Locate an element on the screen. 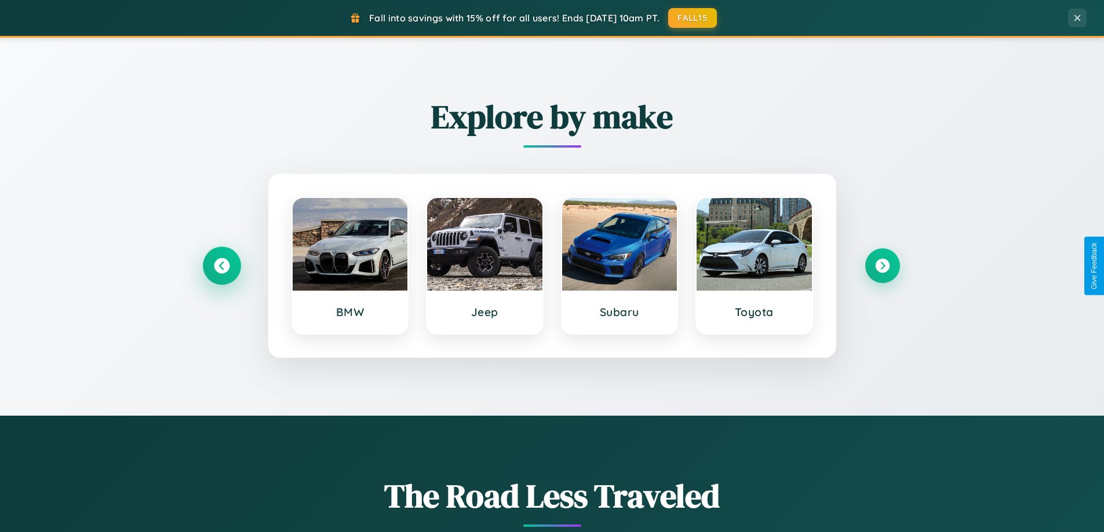 Image resolution: width=1104 pixels, height=532 pixels. h3: Toyota is located at coordinates (754, 312).